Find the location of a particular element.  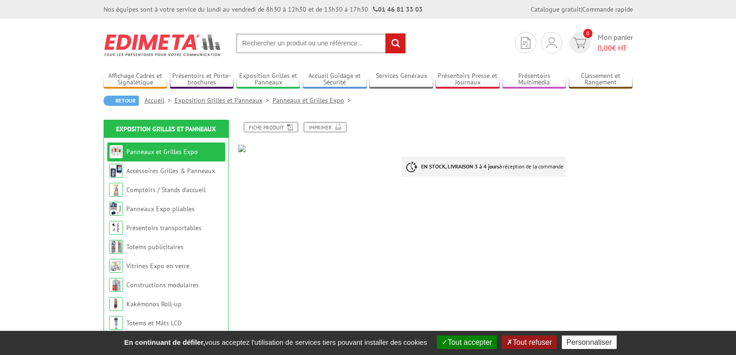

a: Fiche produit is located at coordinates (271, 127).